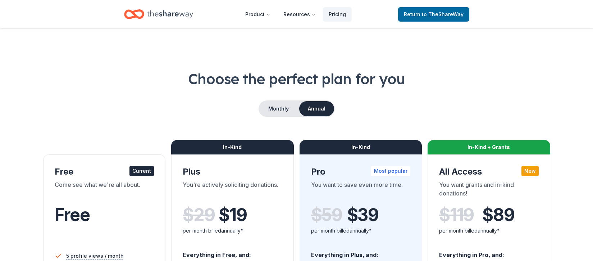 Image resolution: width=593 pixels, height=261 pixels. Describe the element at coordinates (363, 215) in the screenshot. I see `span: $ 39` at that location.